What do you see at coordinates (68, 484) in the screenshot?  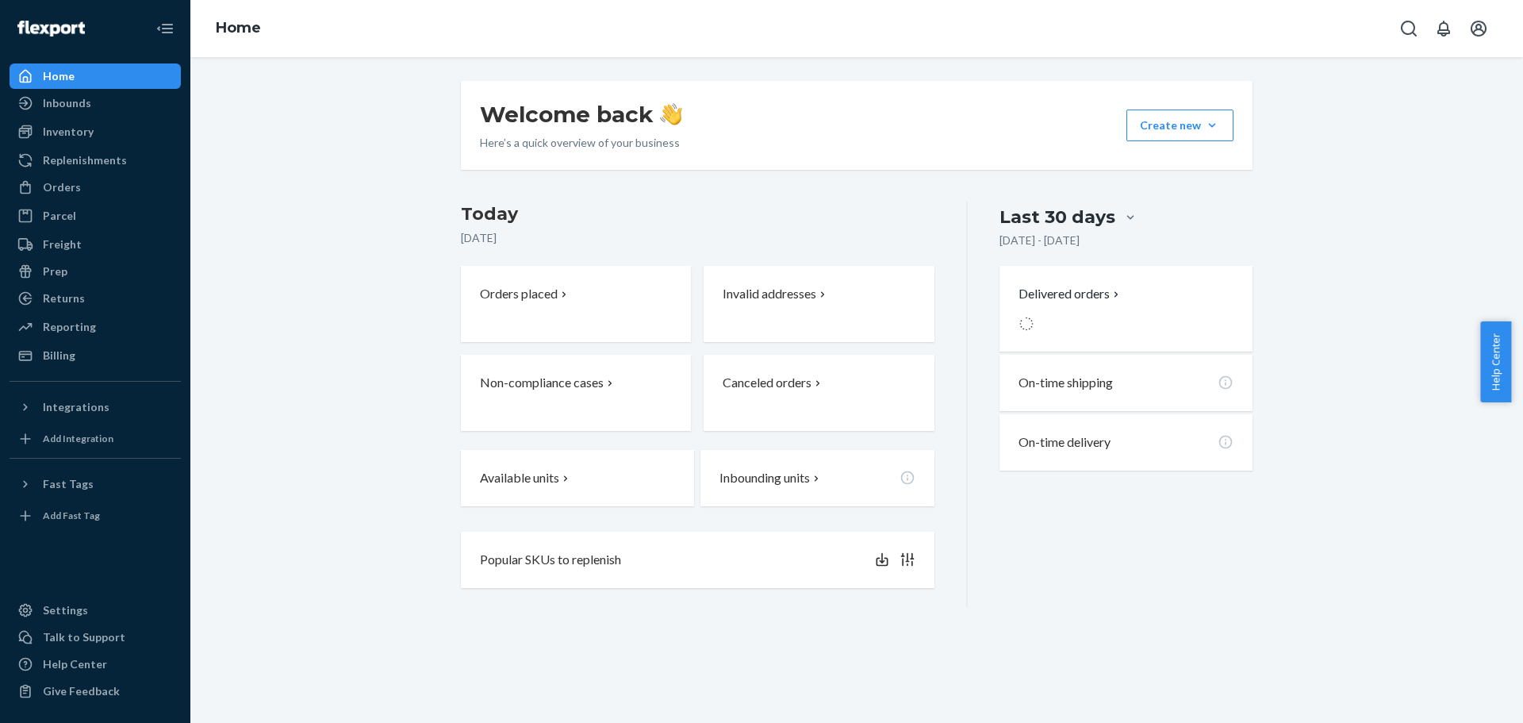 I see `div: Fast Tags` at bounding box center [68, 484].